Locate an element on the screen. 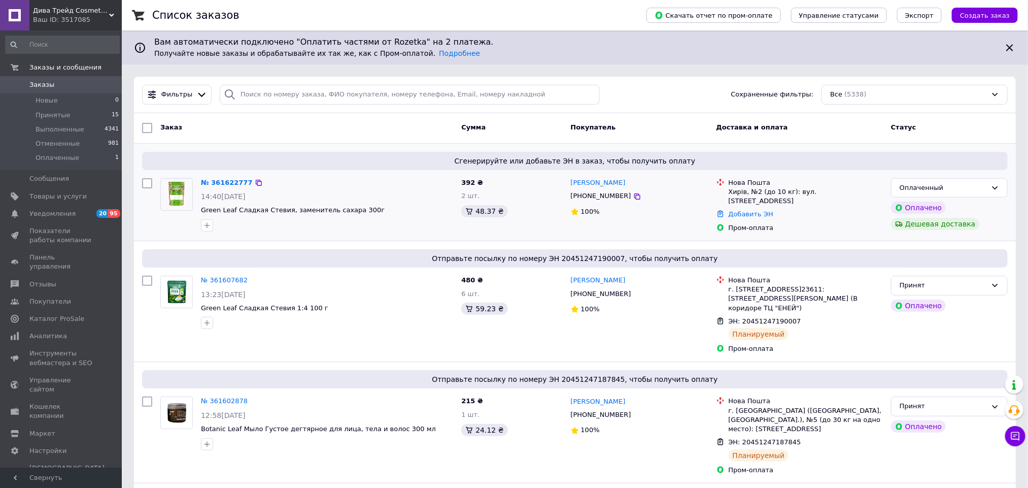  span: Заказы и сообщения is located at coordinates (65, 68).